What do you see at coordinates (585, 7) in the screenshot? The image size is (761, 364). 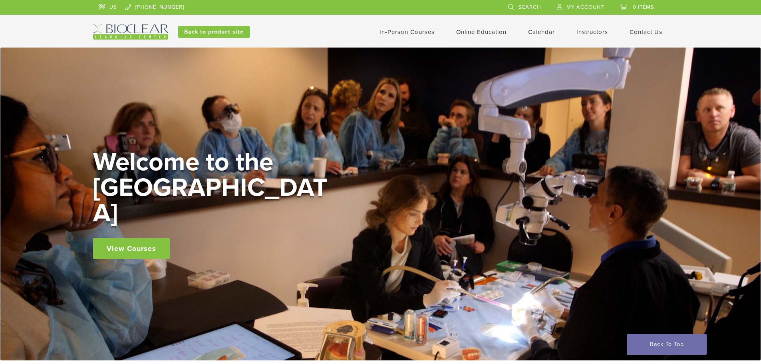 I see `span: My Account` at bounding box center [585, 7].